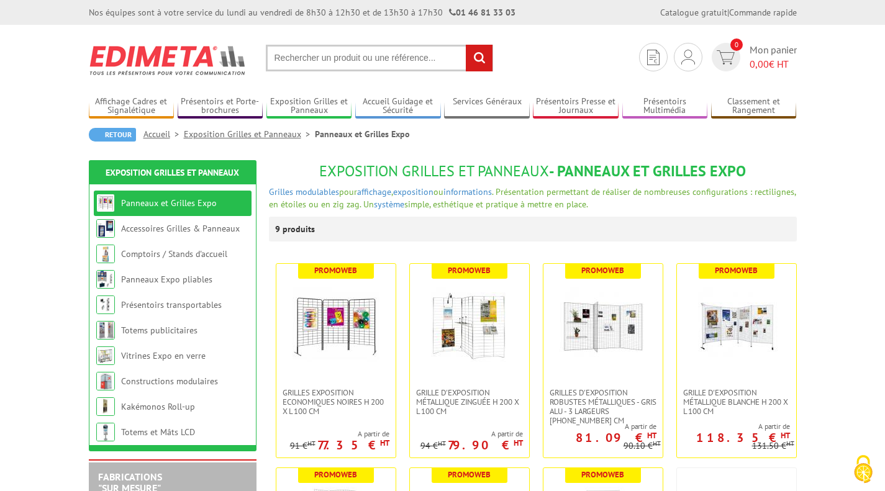 This screenshot has width=885, height=491. Describe the element at coordinates (158, 432) in the screenshot. I see `a: Totems et Mâts LCD` at that location.